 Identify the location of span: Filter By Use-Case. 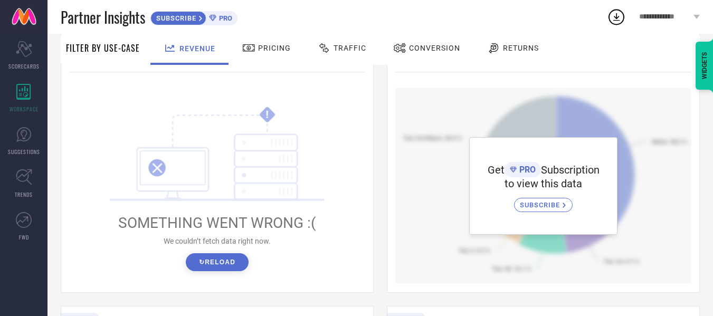
(103, 48).